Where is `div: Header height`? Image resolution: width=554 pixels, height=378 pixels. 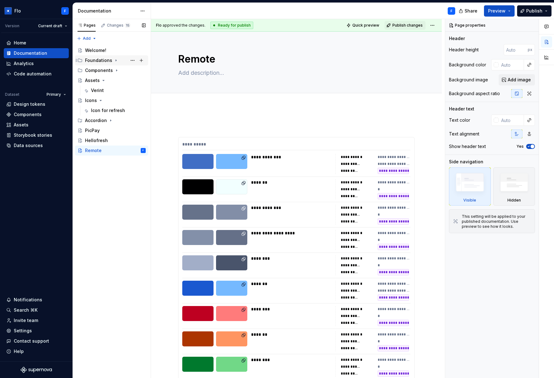
div: Header height is located at coordinates (464, 50).